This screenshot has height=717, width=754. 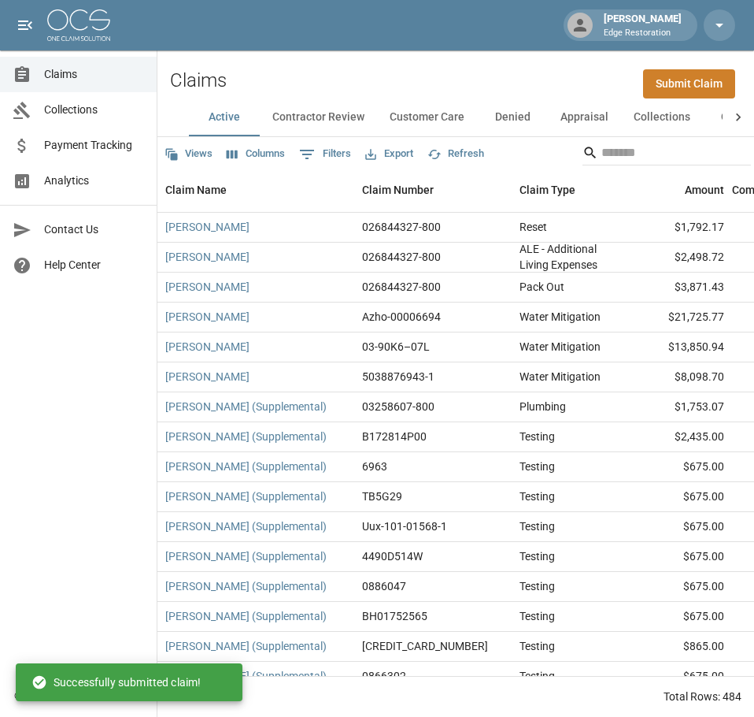 I want to click on h2: Claims, so click(x=198, y=80).